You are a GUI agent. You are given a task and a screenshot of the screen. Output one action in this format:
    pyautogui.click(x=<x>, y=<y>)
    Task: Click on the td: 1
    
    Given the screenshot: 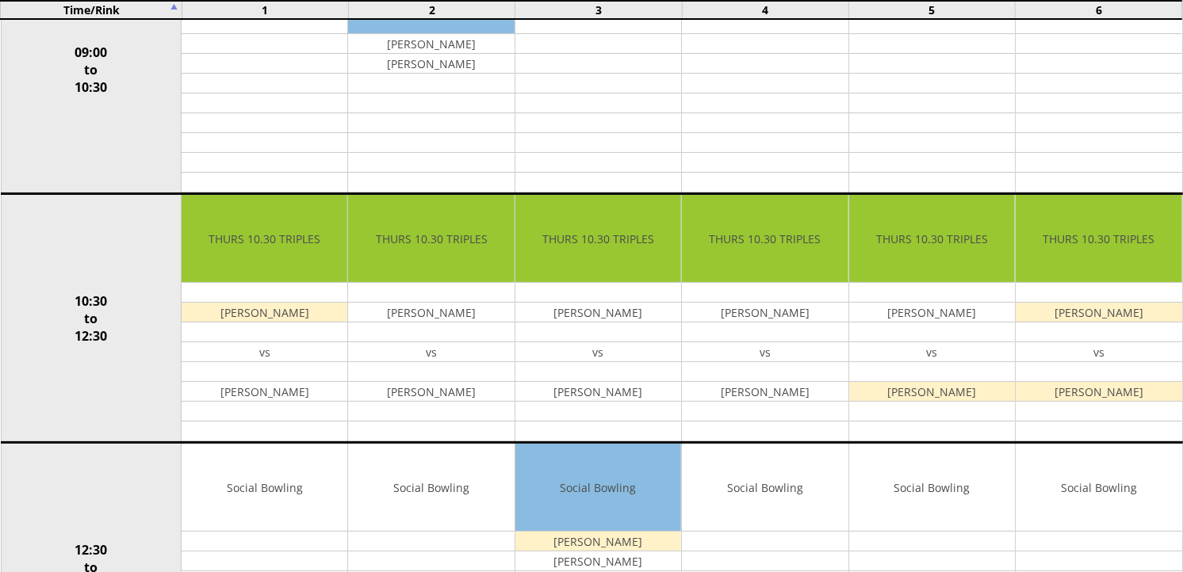 What is the action you would take?
    pyautogui.click(x=265, y=10)
    